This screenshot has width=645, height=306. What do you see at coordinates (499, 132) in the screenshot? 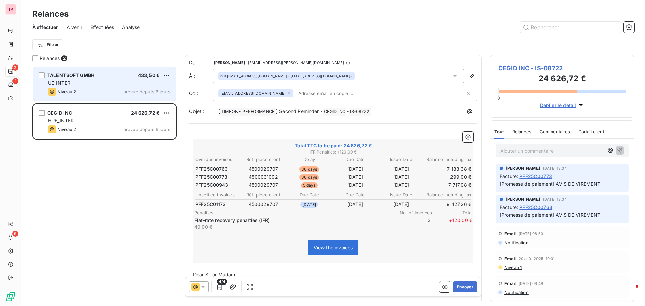
I see `span: Tout` at bounding box center [499, 132].